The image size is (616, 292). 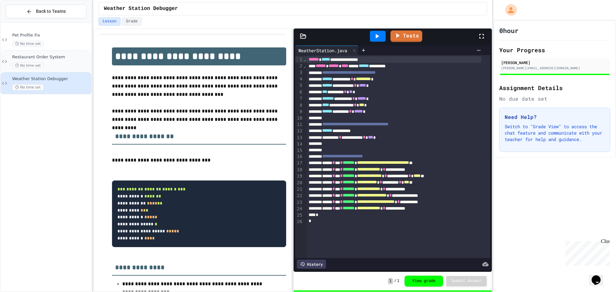 What do you see at coordinates (299, 66) in the screenshot?
I see `div: 2` at bounding box center [299, 66].